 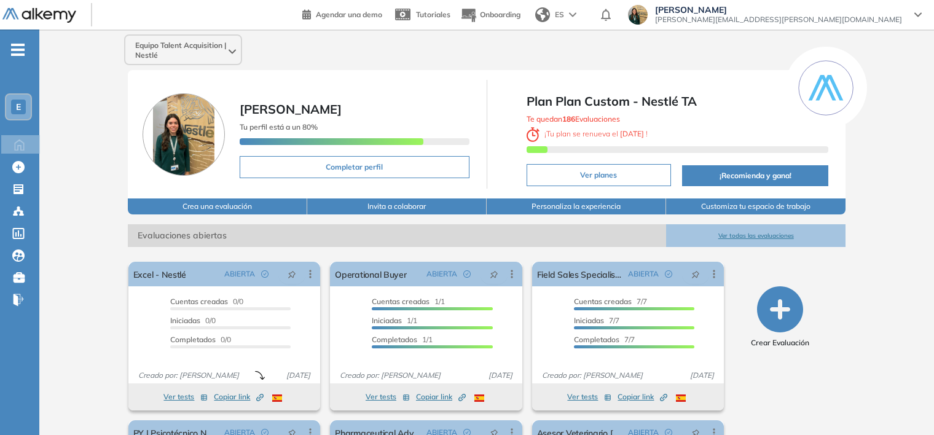 What do you see at coordinates (342, 14) in the screenshot?
I see `a: Agendar una demo` at bounding box center [342, 14].